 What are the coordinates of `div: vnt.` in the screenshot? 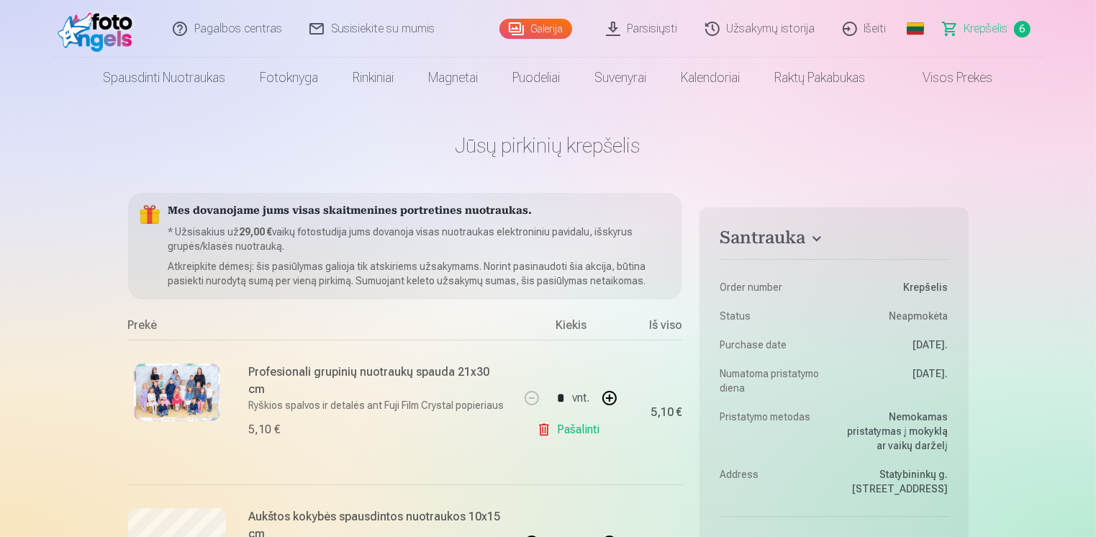 It's located at (581, 398).